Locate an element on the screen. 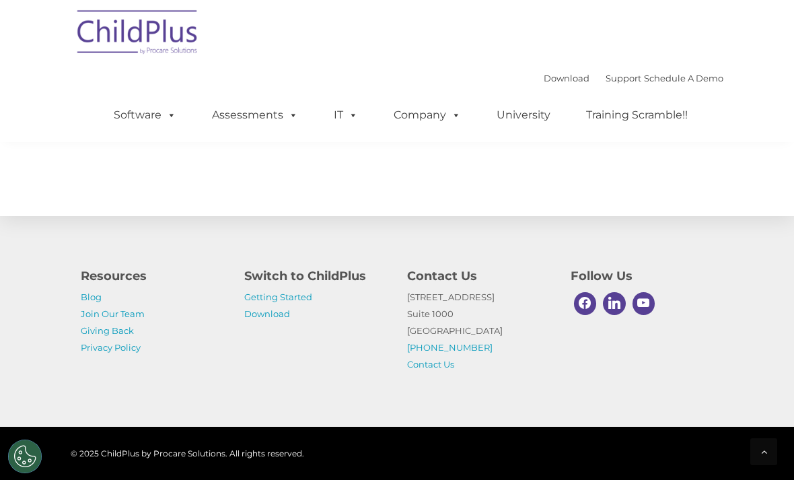 This screenshot has height=480, width=794. a: Support is located at coordinates (623, 78).